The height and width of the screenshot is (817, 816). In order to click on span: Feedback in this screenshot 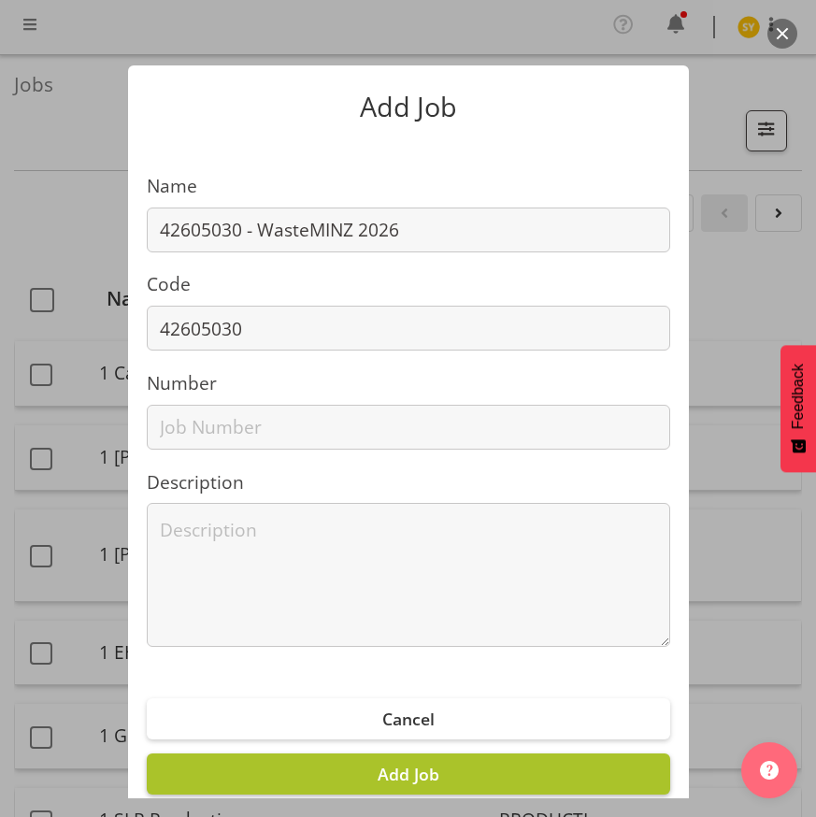, I will do `click(798, 396)`.